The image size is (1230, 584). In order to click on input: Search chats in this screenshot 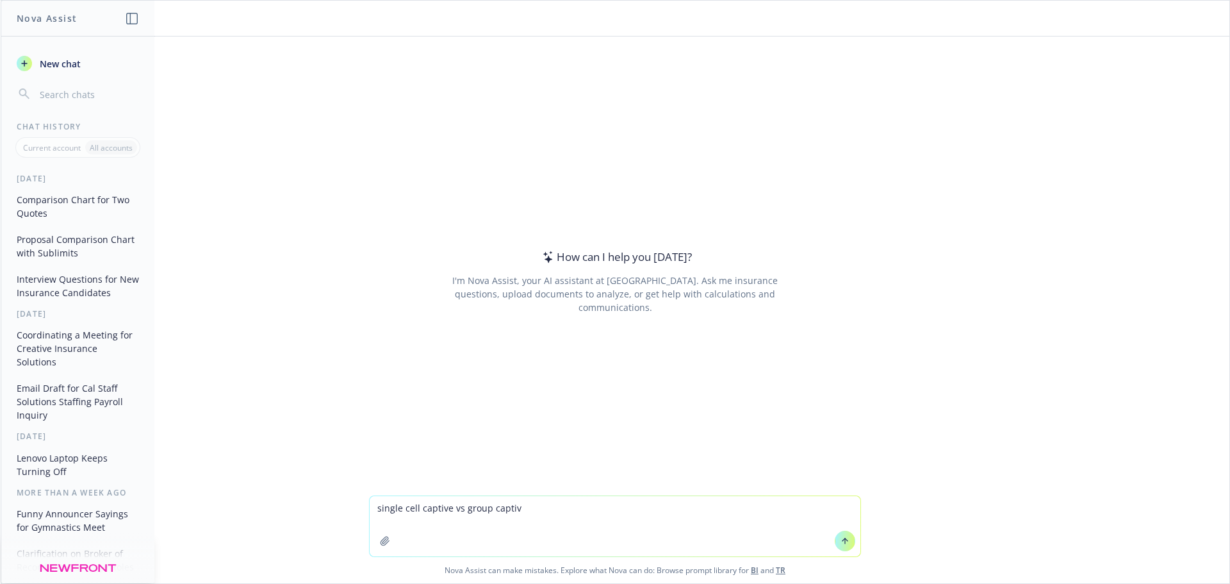, I will do `click(88, 94)`.